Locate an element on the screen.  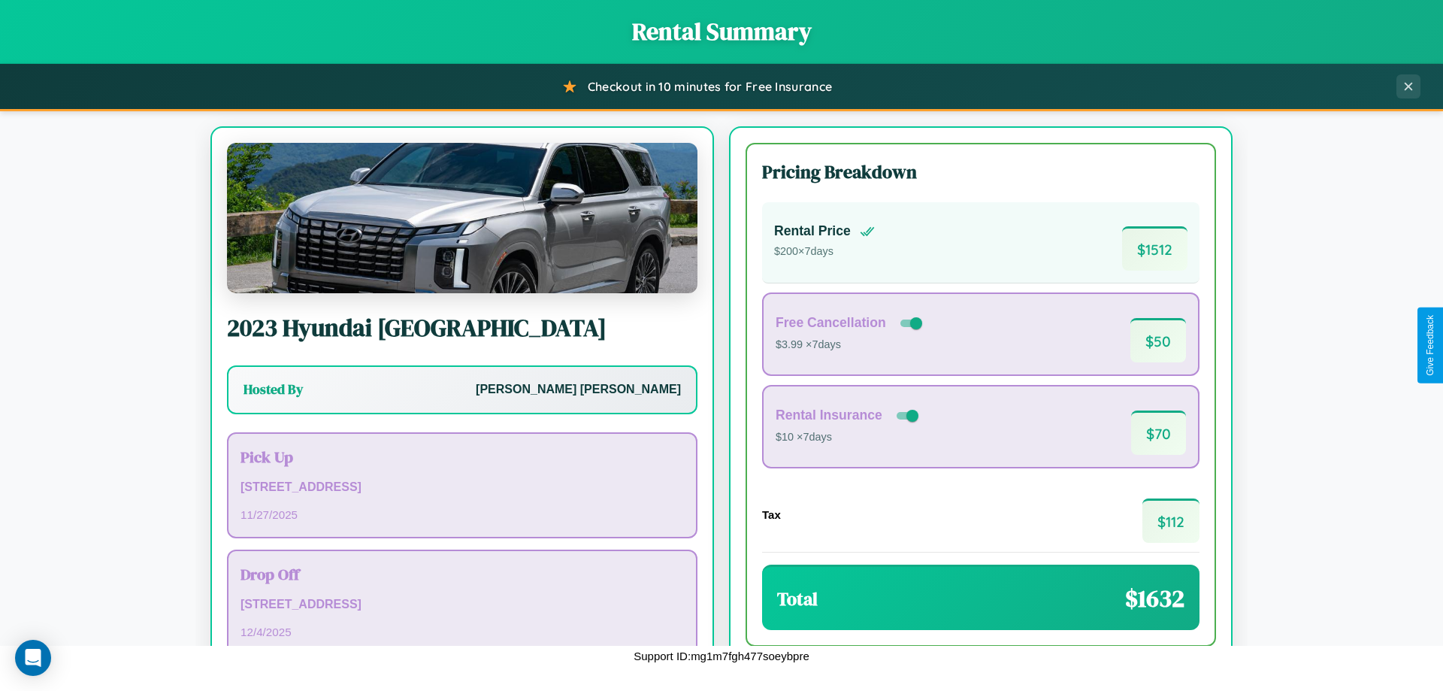
span: $ 112 is located at coordinates (1171, 520).